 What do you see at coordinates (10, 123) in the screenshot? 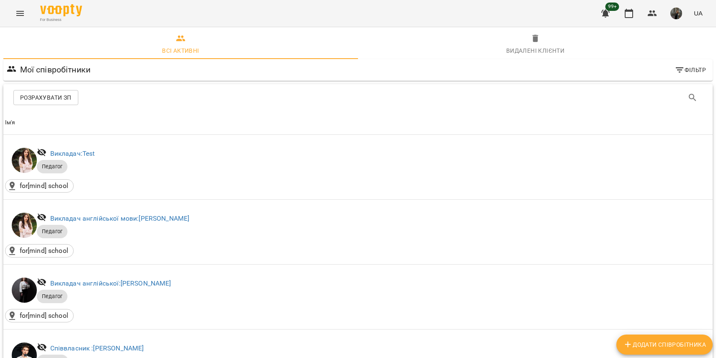
I see `div: Ім'я` at bounding box center [10, 123].